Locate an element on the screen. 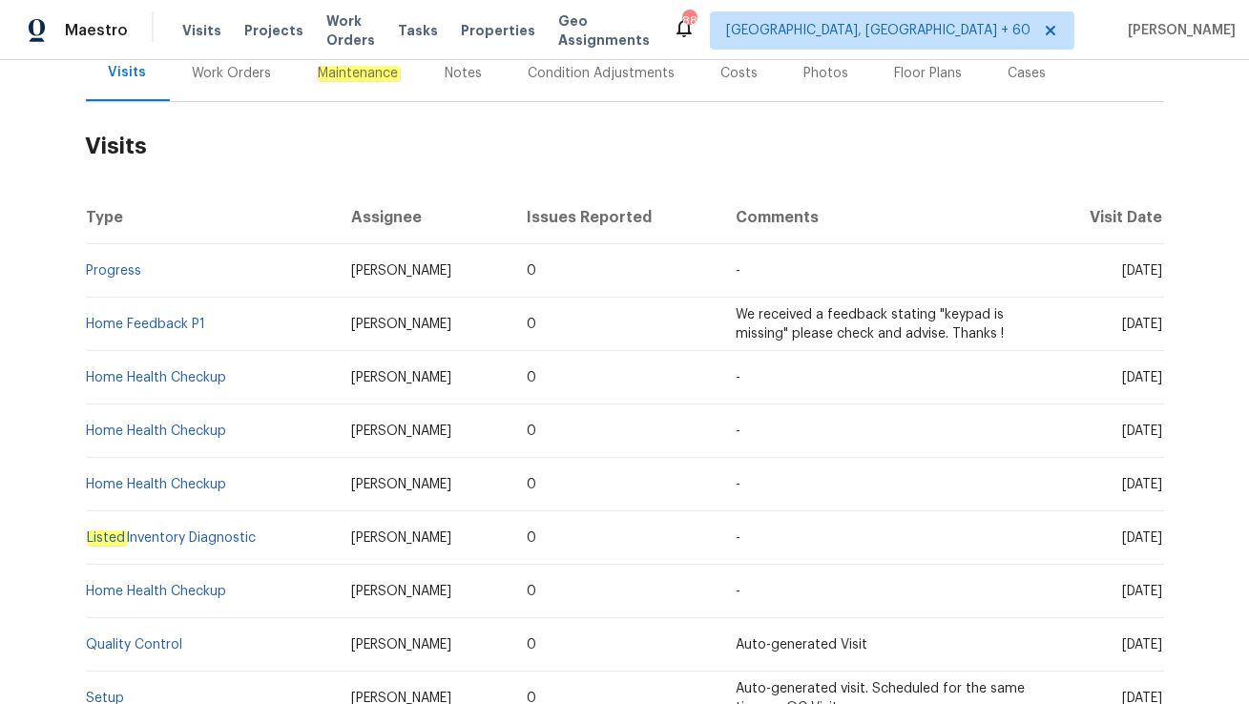 Image resolution: width=1249 pixels, height=704 pixels. div: Work Orders is located at coordinates (232, 73).